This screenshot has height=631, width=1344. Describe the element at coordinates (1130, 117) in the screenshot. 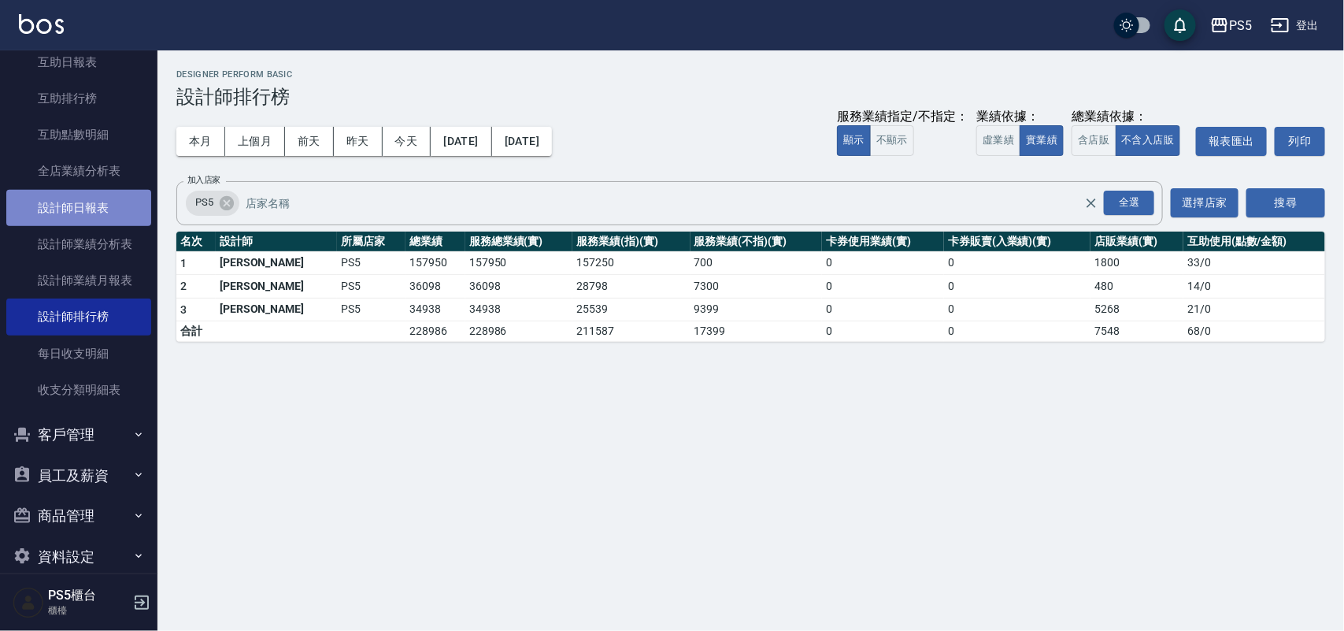

I see `div: 總業績依據：` at that location.